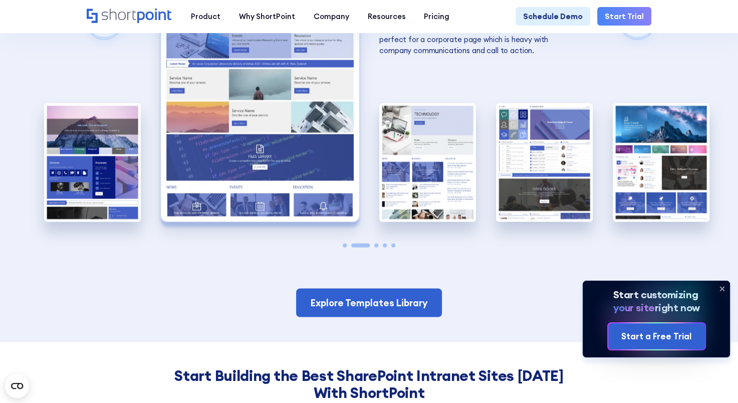  Describe the element at coordinates (437, 16) in the screenshot. I see `a: Pricing` at that location.